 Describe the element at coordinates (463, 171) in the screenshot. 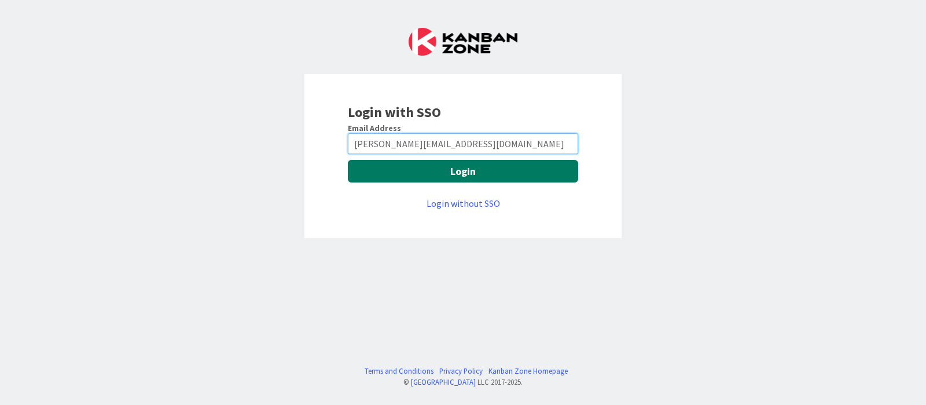

I see `button: Login` at that location.